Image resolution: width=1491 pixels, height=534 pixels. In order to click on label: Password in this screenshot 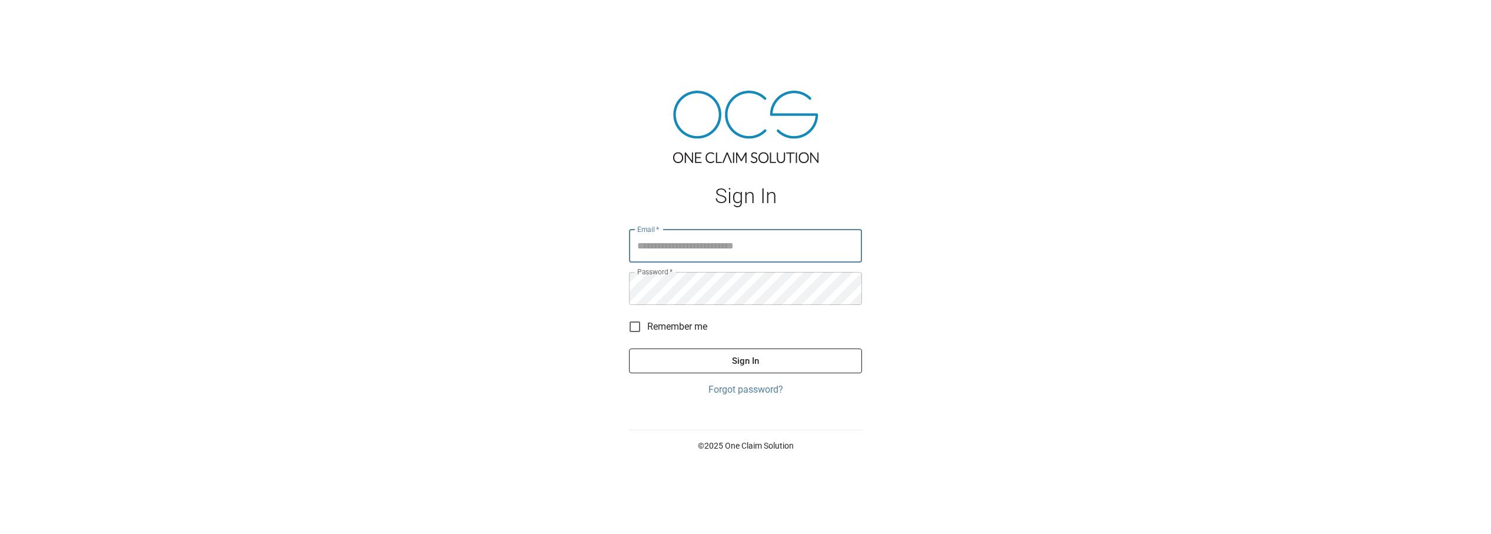, I will do `click(655, 271)`.